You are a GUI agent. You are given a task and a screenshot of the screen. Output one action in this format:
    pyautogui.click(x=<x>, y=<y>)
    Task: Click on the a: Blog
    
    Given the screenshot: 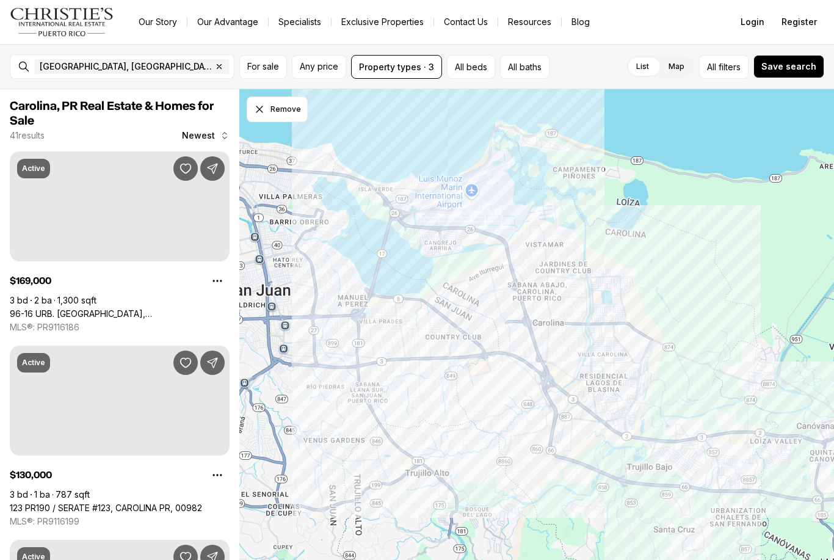 What is the action you would take?
    pyautogui.click(x=581, y=22)
    